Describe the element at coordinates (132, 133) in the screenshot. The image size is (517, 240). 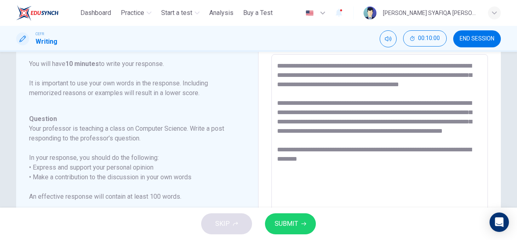
I see `h6: Your professor is teaching a class on Computer Science. Write a post responding to the professor’...` at that location.